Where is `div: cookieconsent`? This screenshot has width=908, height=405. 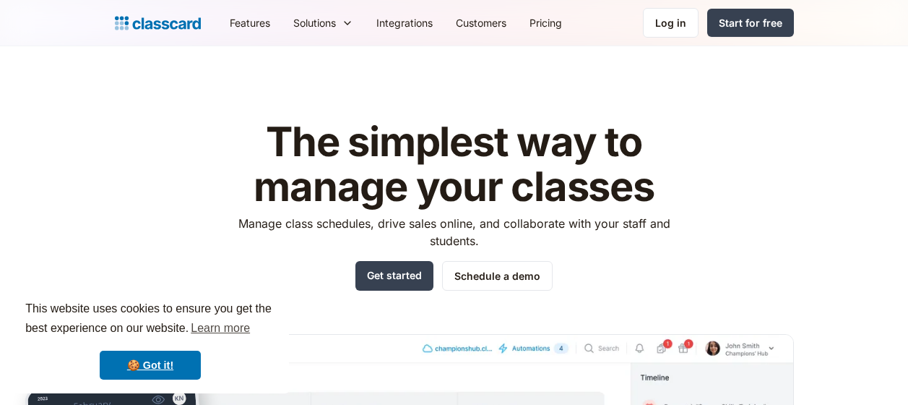 div: cookieconsent is located at coordinates (150, 340).